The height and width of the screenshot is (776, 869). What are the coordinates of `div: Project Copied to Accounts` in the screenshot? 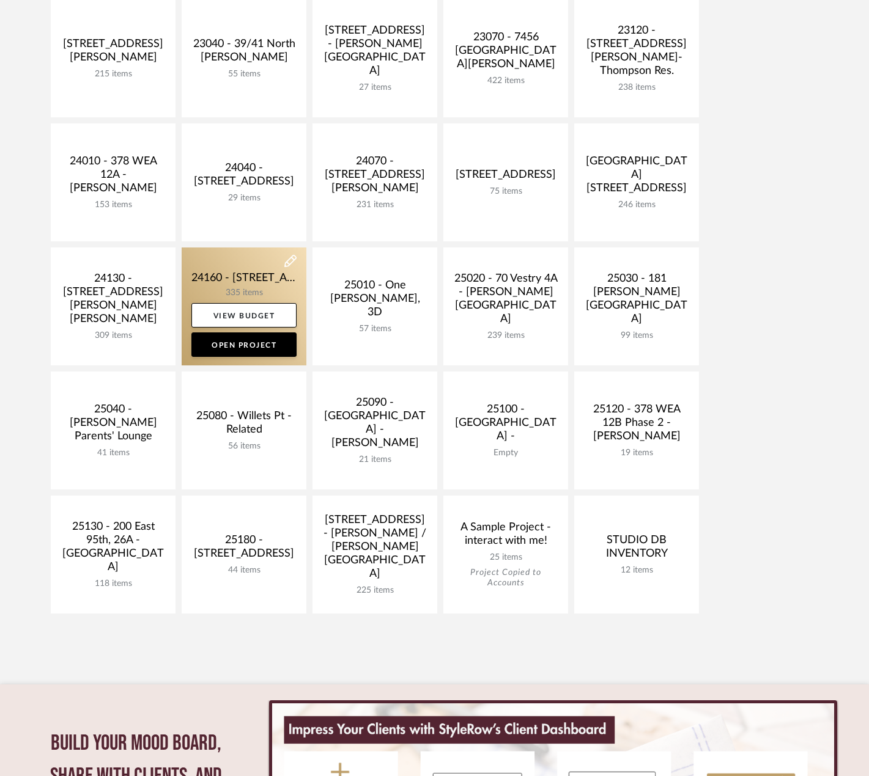 It's located at (506, 578).